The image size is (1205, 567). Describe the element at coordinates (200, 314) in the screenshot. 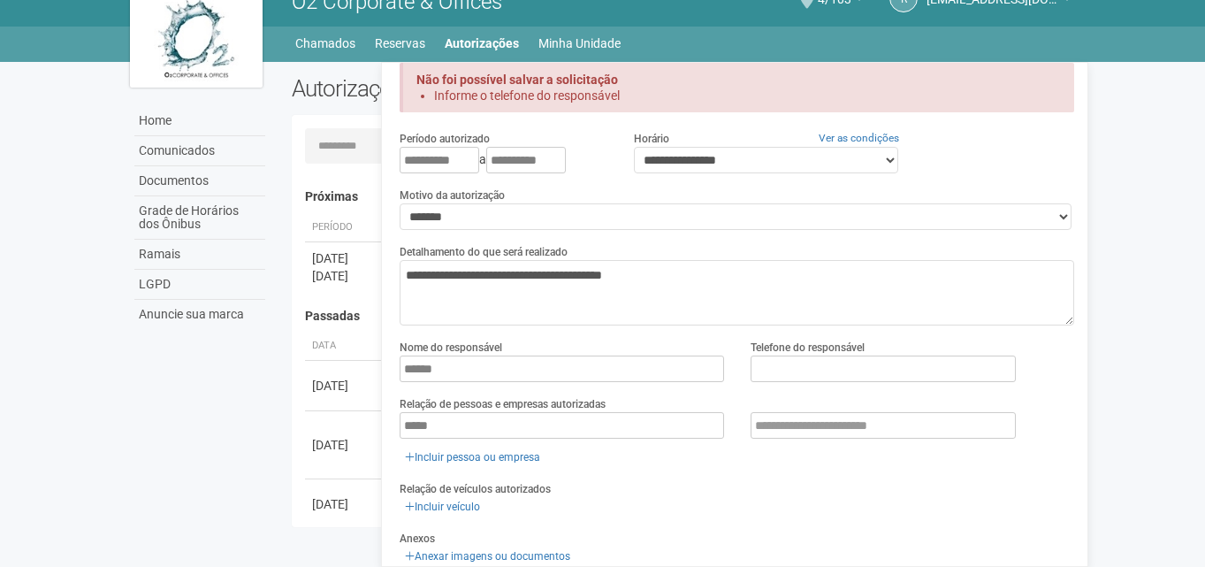

I see `a: Anuncie sua marca` at that location.